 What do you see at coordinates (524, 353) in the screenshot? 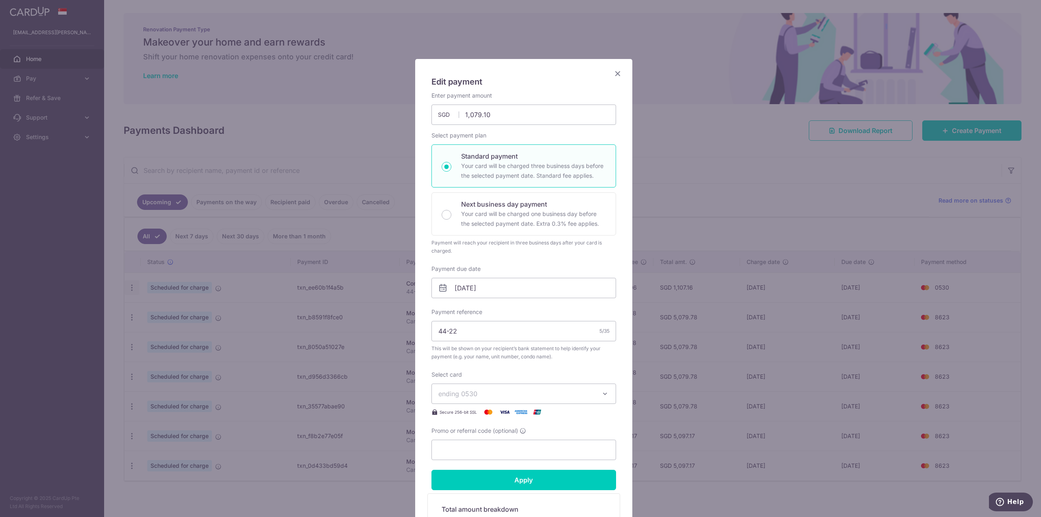
I see `span: This will be shown on your recipient’s bank statement to help identify your payment (e.g. your na...` at bounding box center [524, 353].